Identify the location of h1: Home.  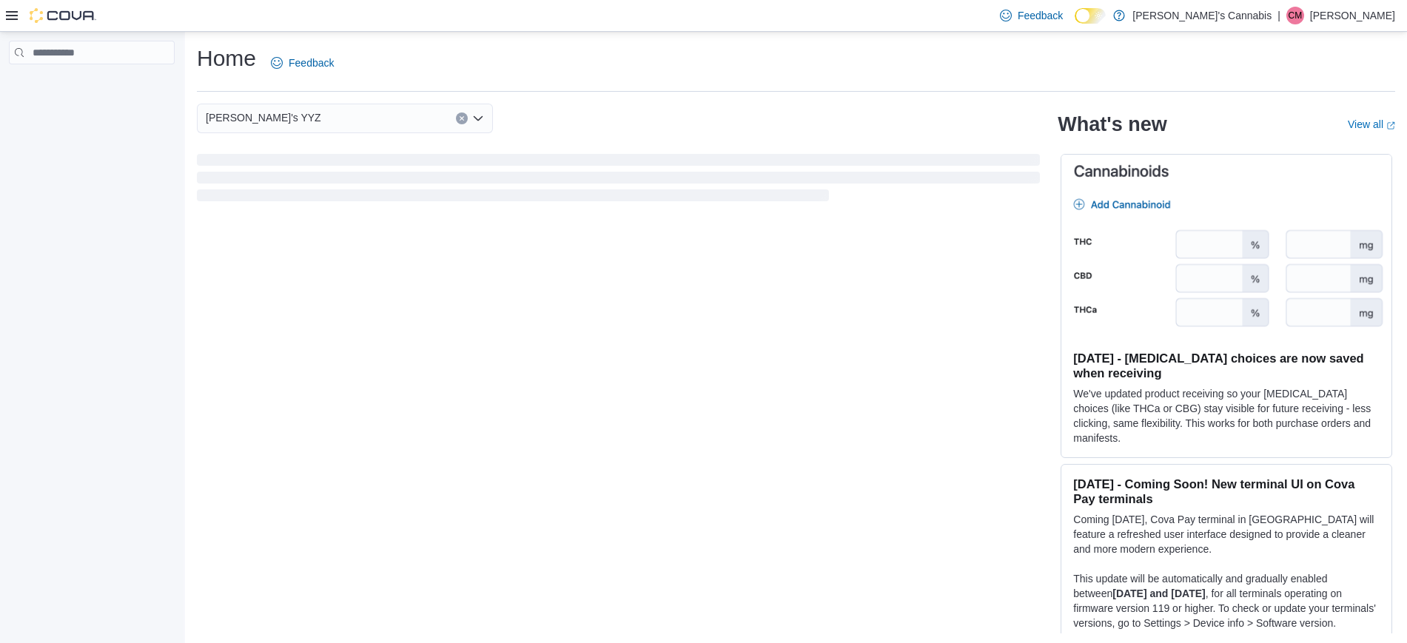
(226, 58).